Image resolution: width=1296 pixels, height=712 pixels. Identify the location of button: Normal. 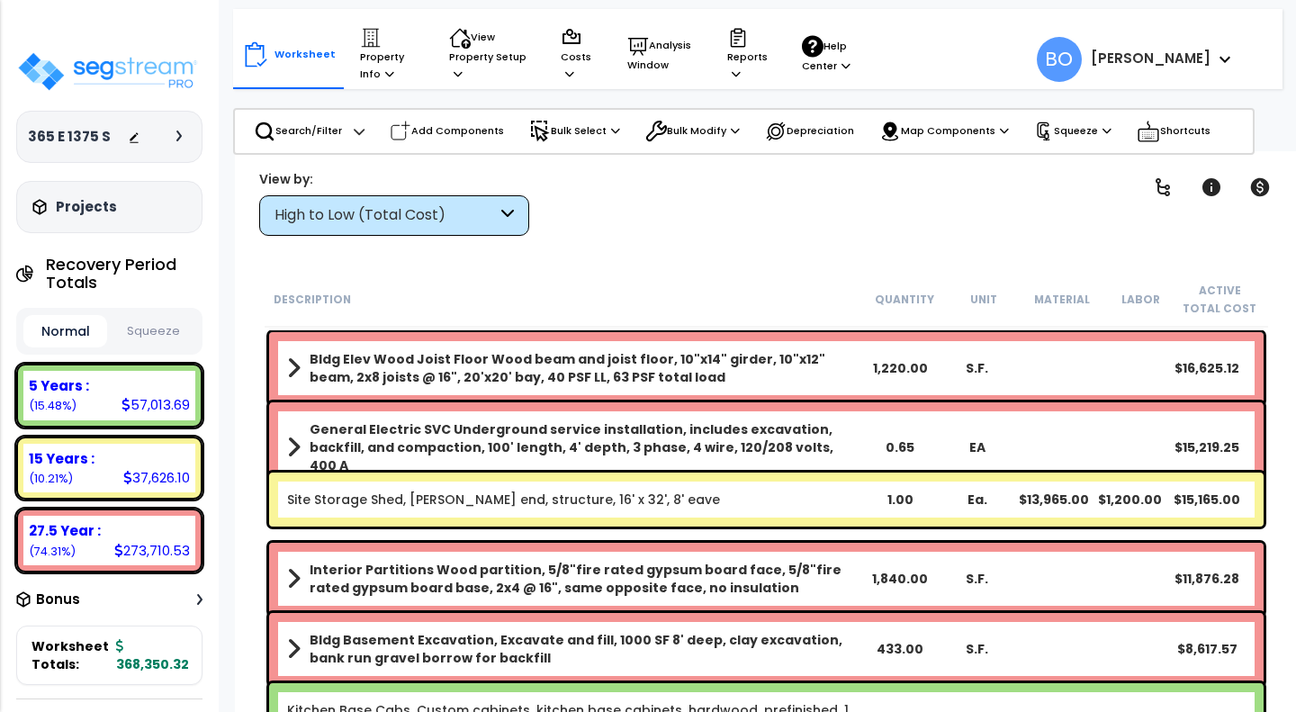
(65, 331).